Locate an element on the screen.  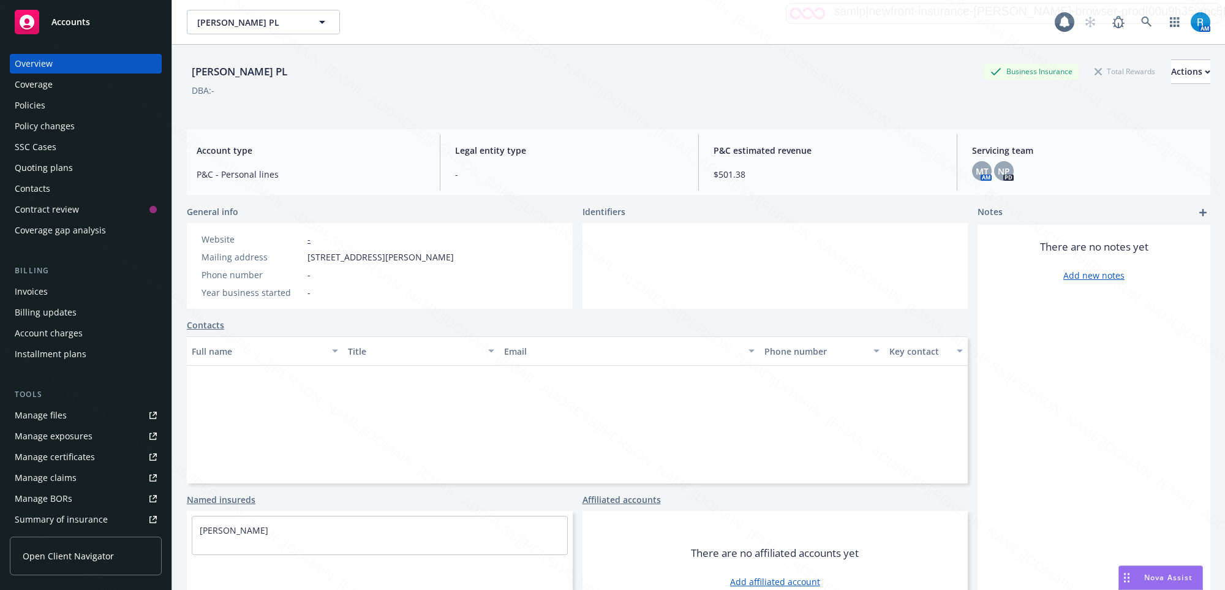
a: add is located at coordinates (1203, 213).